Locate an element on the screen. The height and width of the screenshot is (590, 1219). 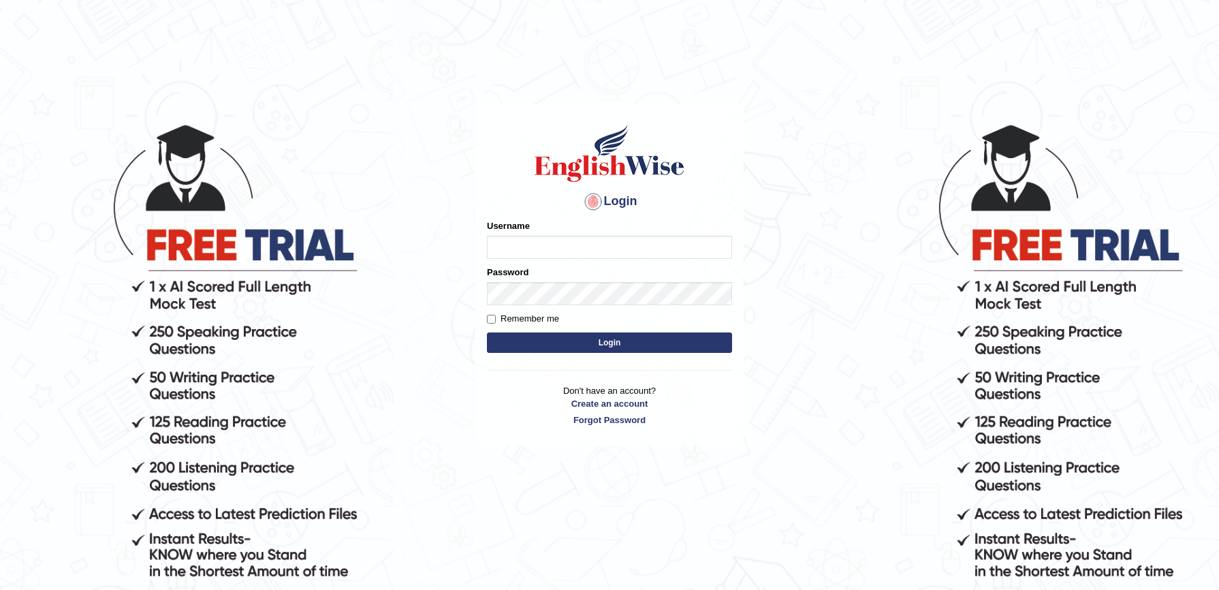
label: Username is located at coordinates (508, 225).